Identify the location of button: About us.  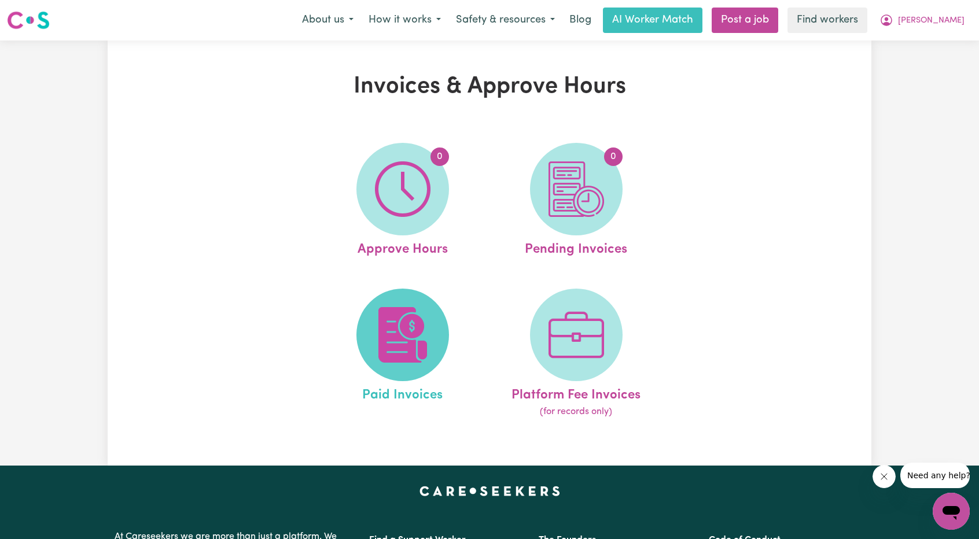
(328, 20).